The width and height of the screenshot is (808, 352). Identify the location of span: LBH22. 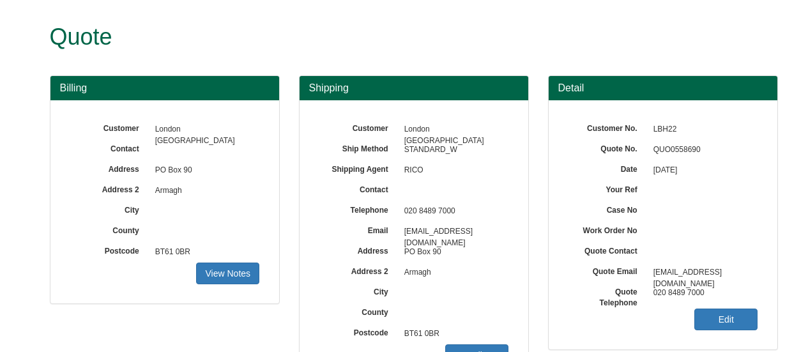
(703, 130).